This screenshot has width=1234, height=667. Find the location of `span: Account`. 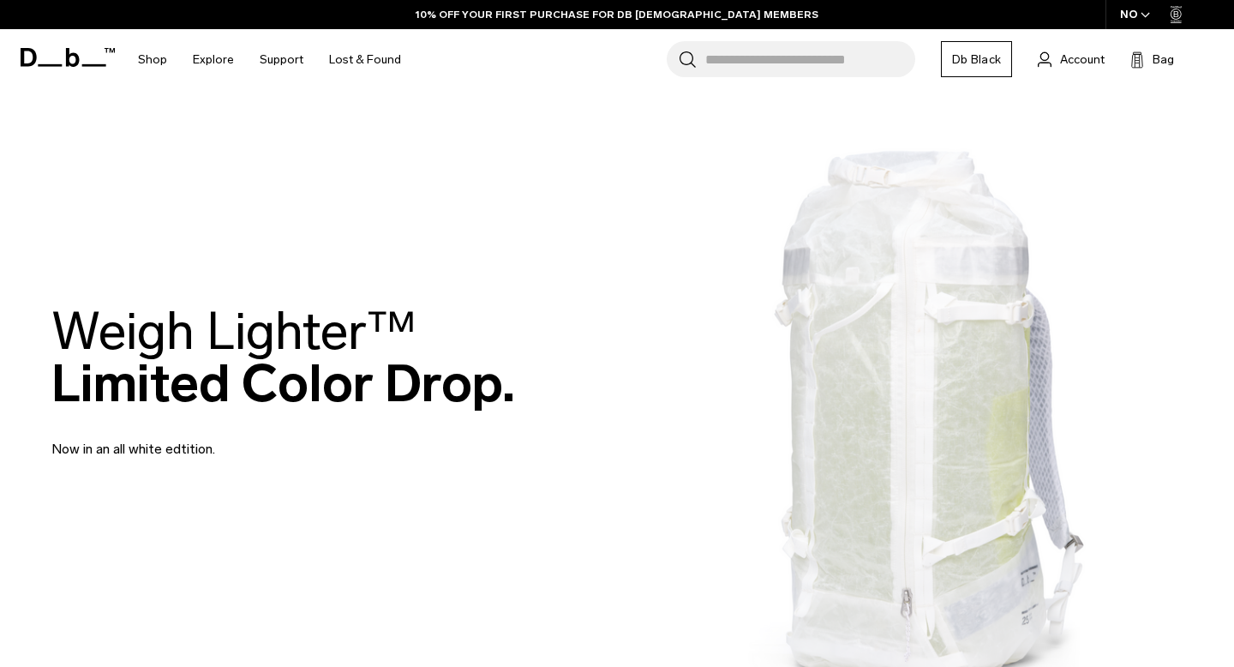

span: Account is located at coordinates (1083, 59).